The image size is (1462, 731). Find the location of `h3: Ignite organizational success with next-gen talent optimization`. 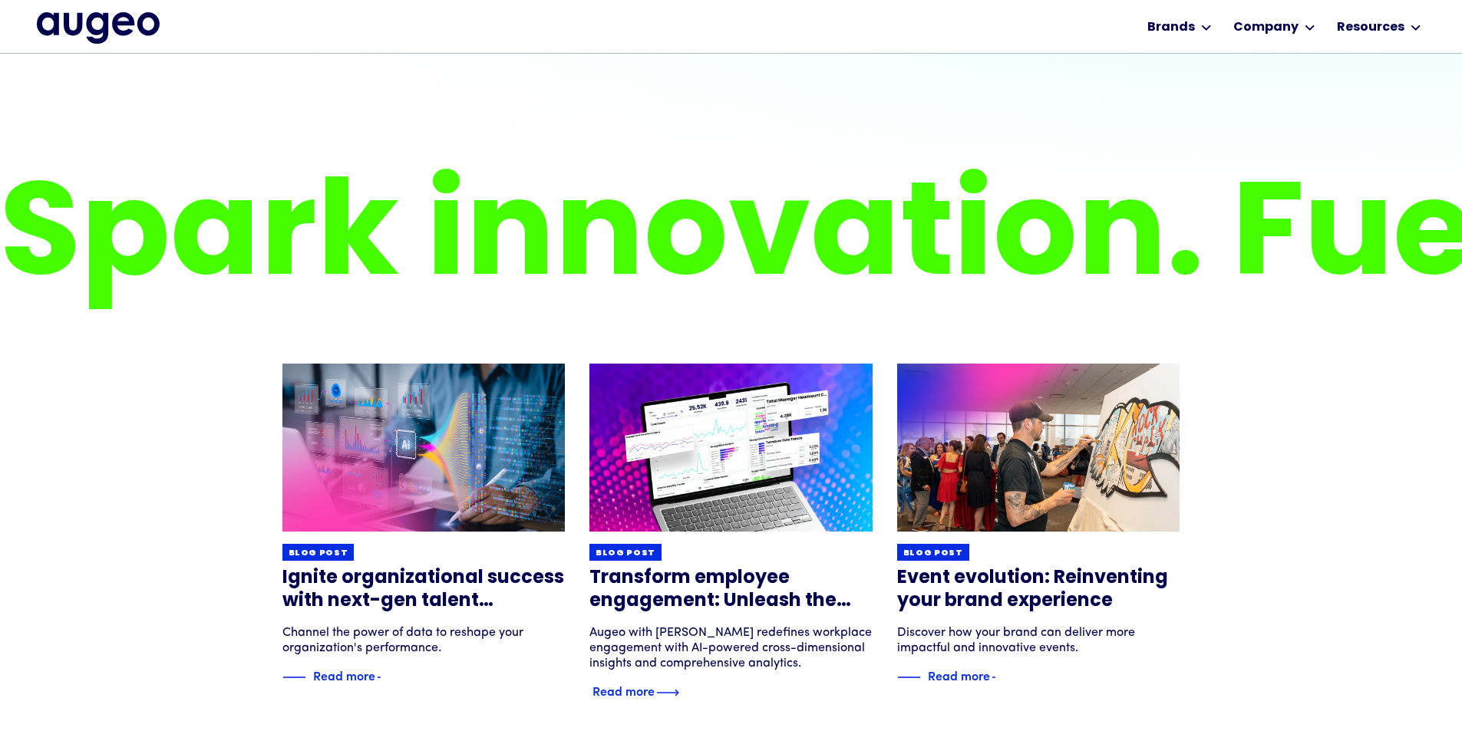

h3: Ignite organizational success with next-gen talent optimization is located at coordinates (424, 590).